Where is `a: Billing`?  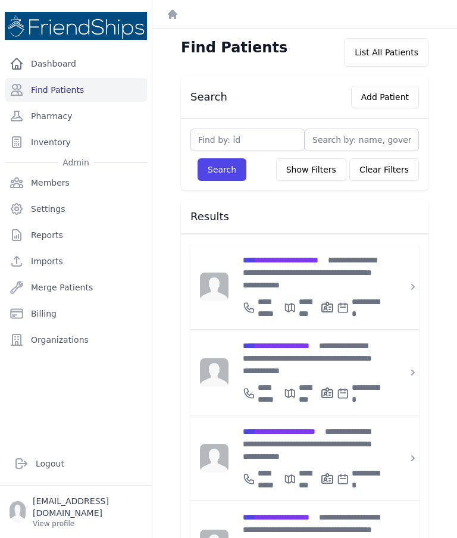
a: Billing is located at coordinates (76, 314).